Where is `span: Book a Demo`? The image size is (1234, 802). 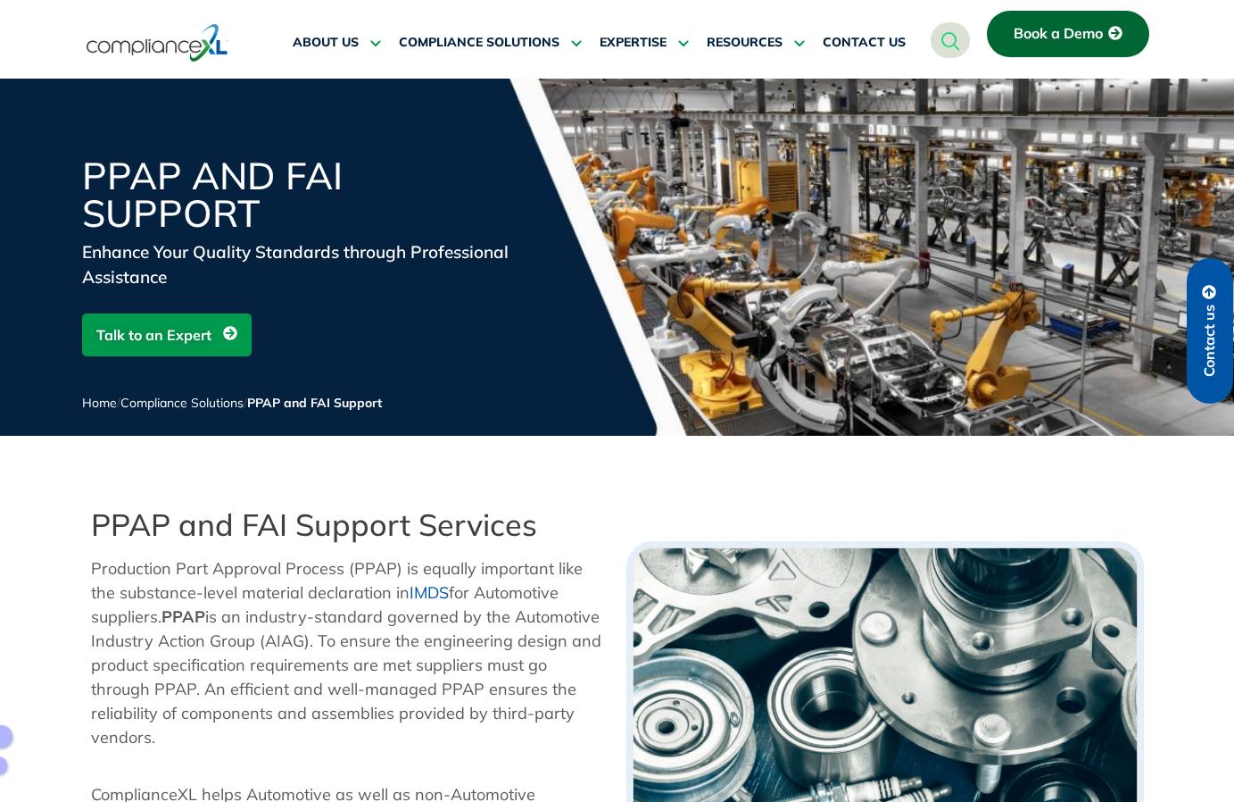 span: Book a Demo is located at coordinates (1059, 34).